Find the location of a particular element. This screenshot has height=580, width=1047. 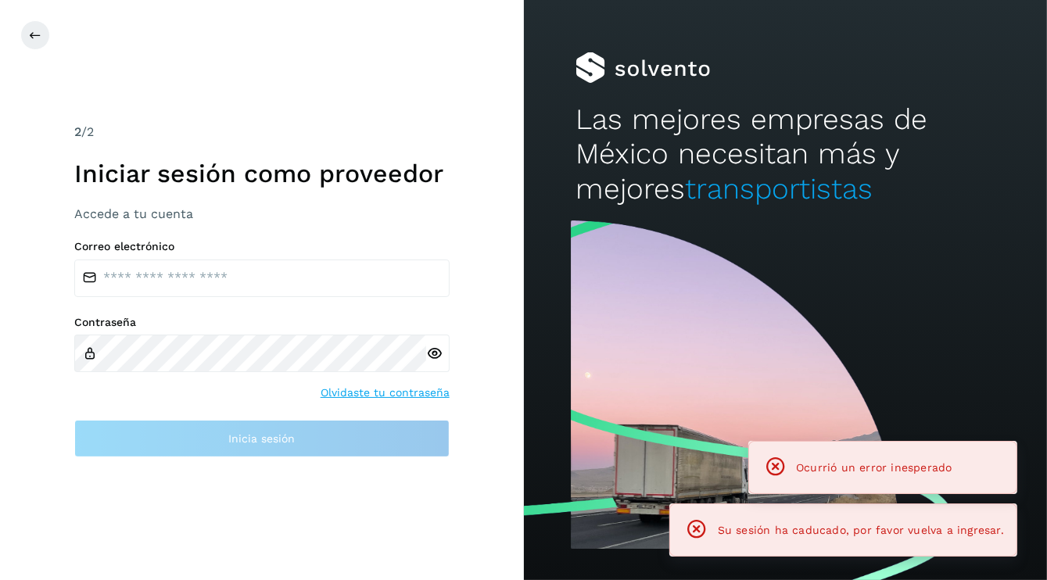

button: Inicia sesión is located at coordinates (262, 439).